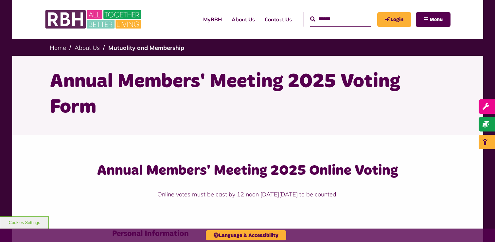  I want to click on a: Home, so click(58, 47).